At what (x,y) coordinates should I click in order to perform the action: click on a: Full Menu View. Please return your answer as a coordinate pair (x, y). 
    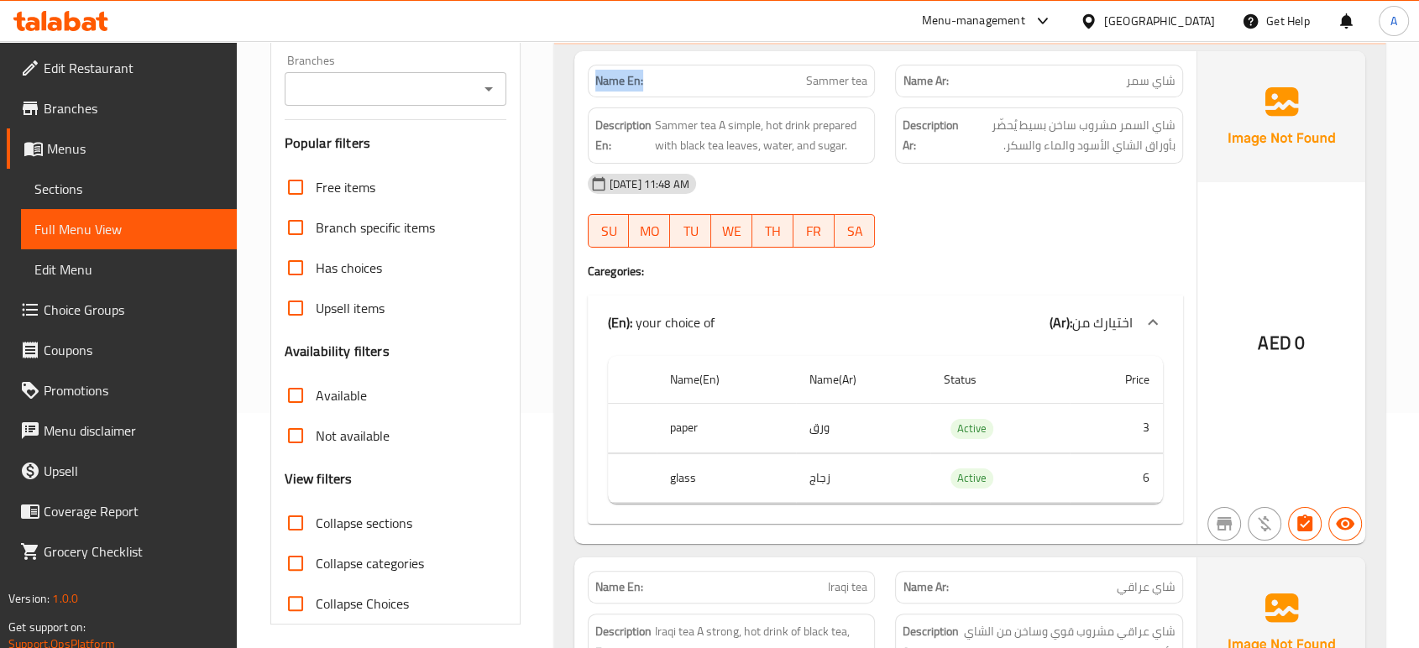
    Looking at the image, I should click on (128, 229).